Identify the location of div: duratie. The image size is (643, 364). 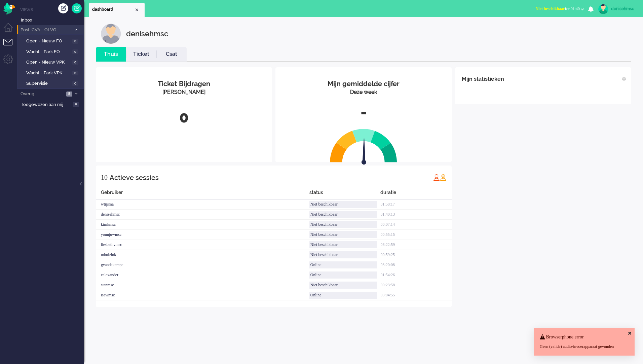
(416, 194).